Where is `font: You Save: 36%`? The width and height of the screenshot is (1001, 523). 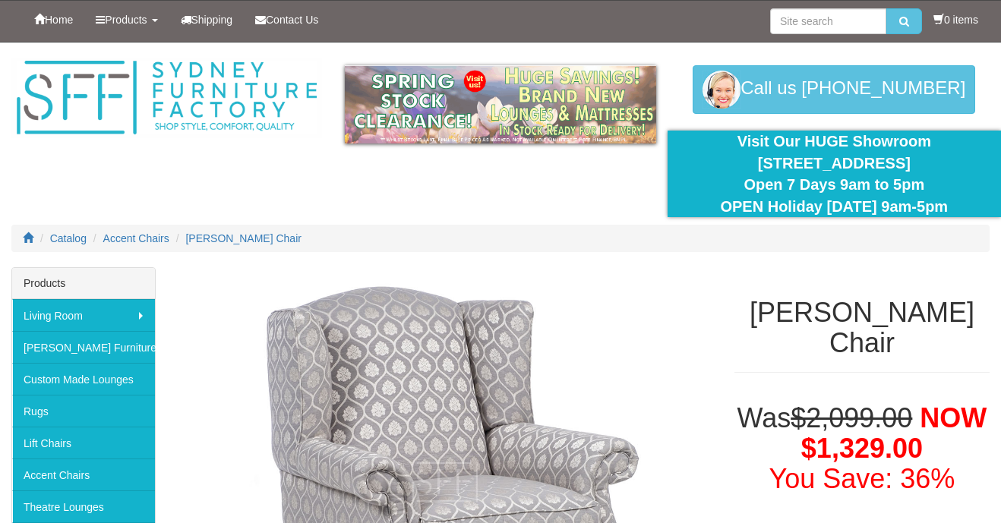
font: You Save: 36% is located at coordinates (862, 479).